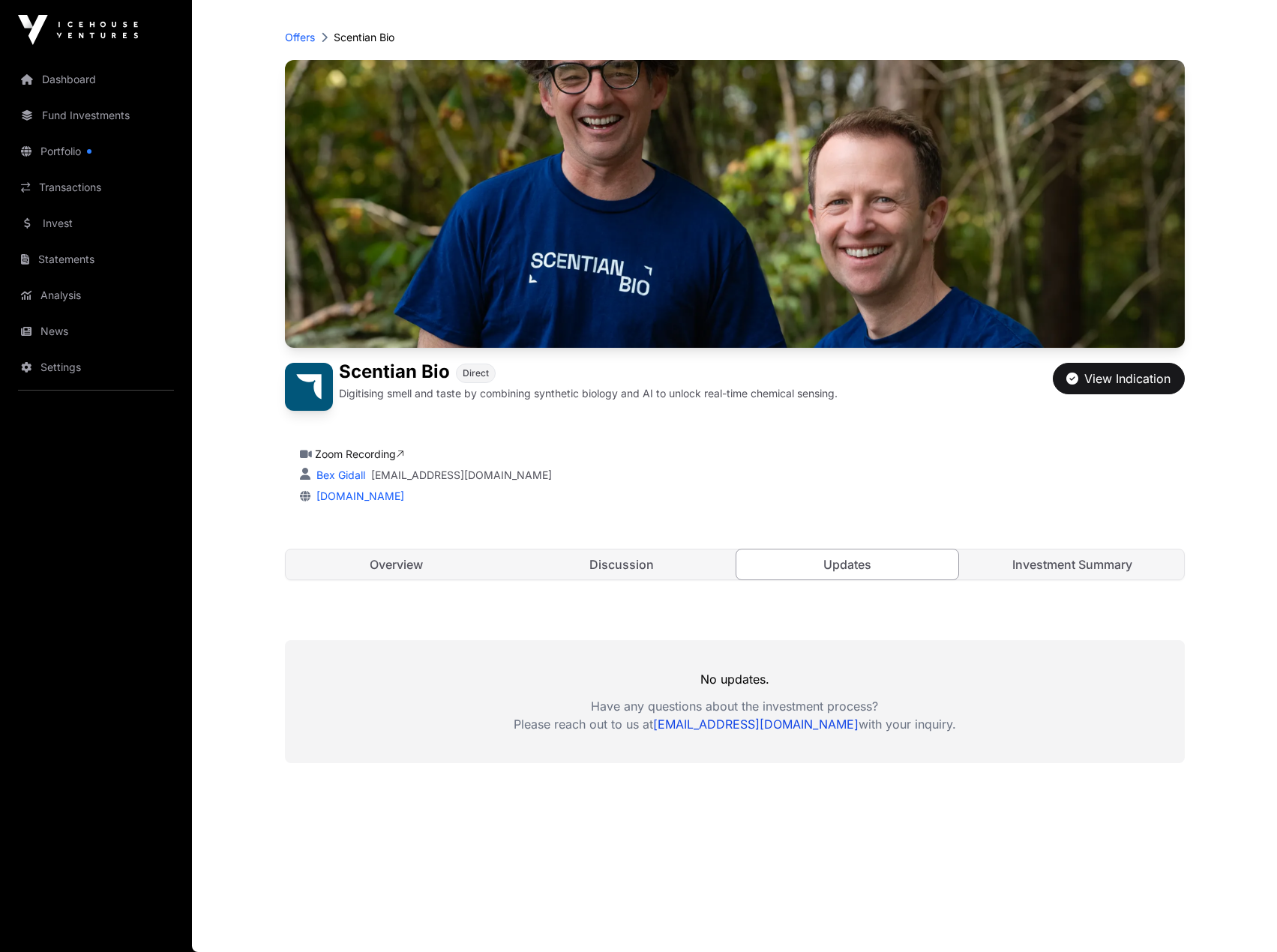 The image size is (1277, 952). I want to click on a: Offers, so click(300, 38).